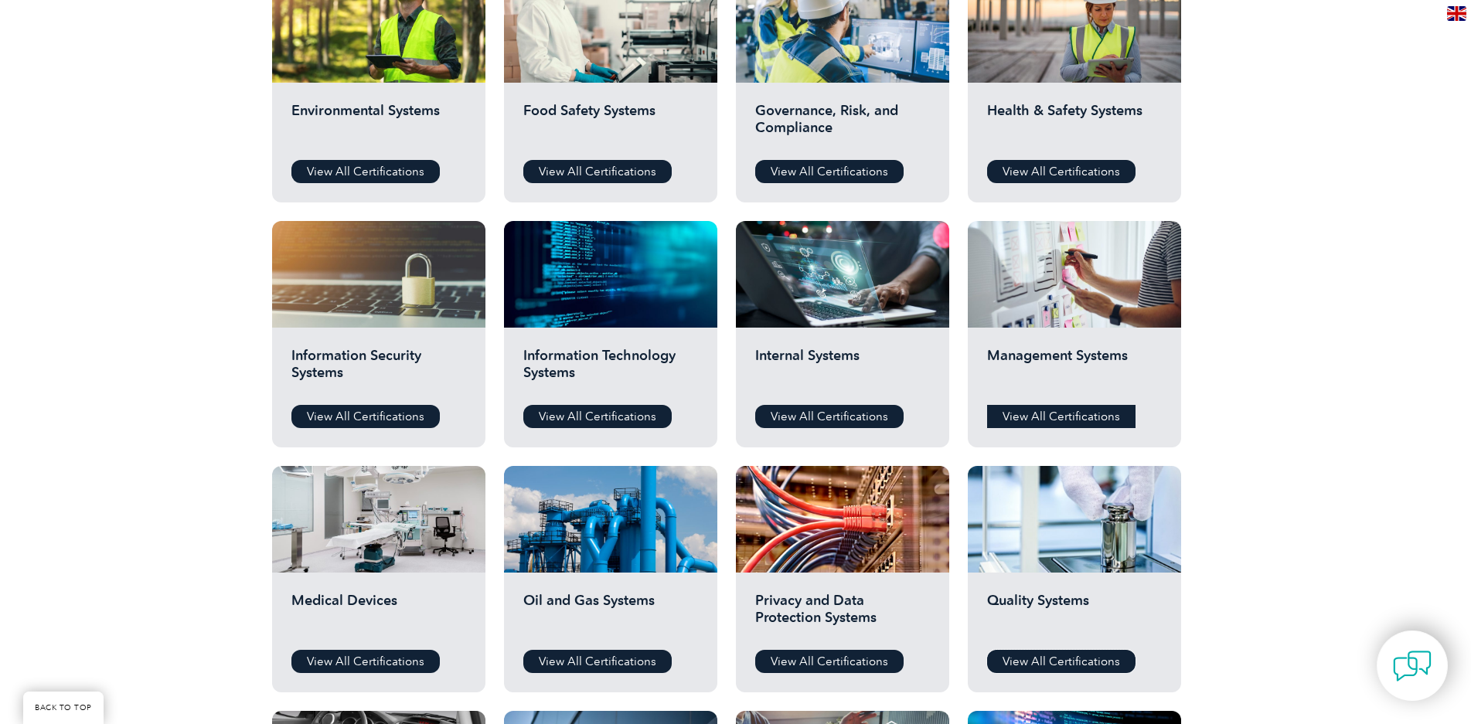  Describe the element at coordinates (379, 615) in the screenshot. I see `h2: Medical Devices` at that location.